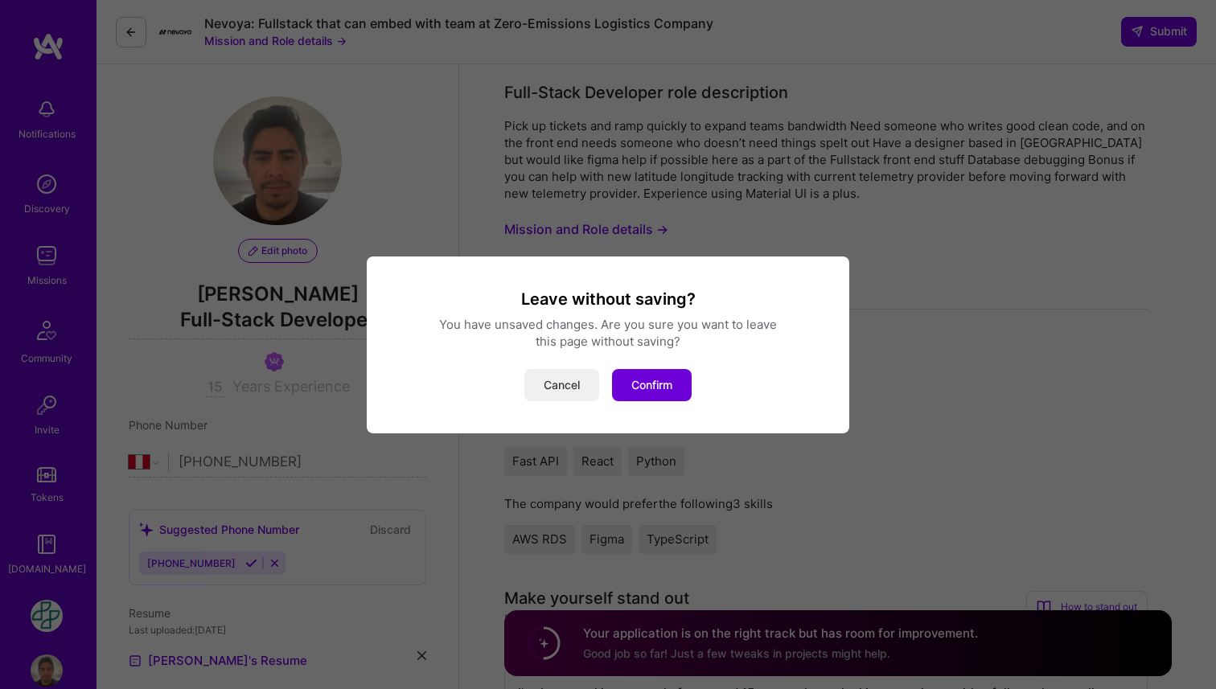  What do you see at coordinates (608, 324) in the screenshot?
I see `div: You have unsaved changes. Are you sure you want to leave` at bounding box center [608, 324].